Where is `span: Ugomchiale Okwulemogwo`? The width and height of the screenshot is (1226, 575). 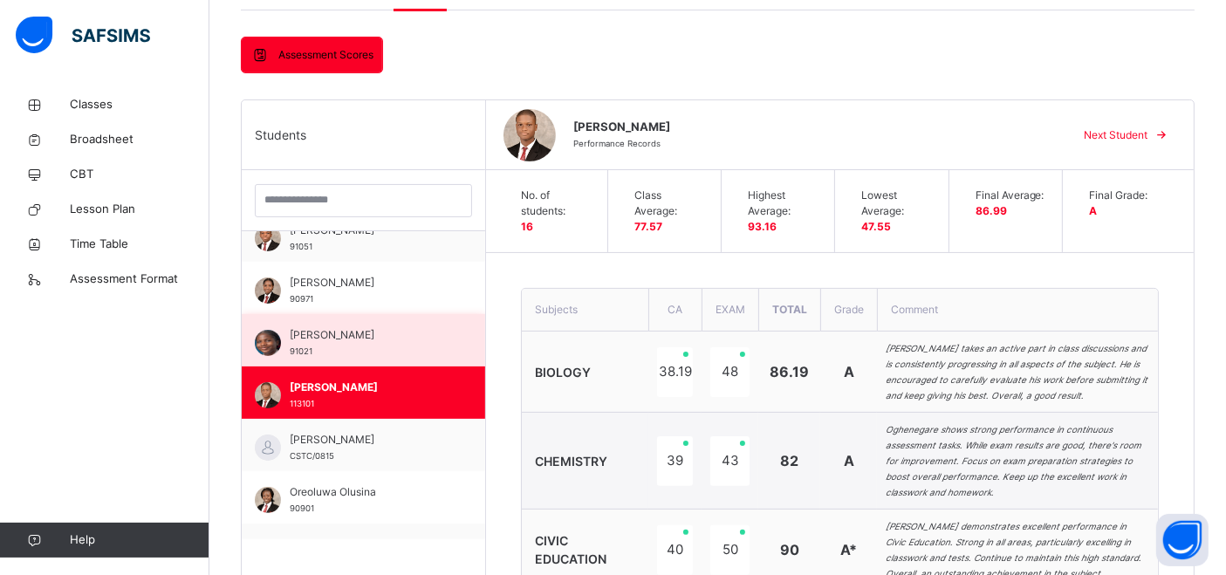
span: Ugomchiale Okwulemogwo is located at coordinates (367, 545).